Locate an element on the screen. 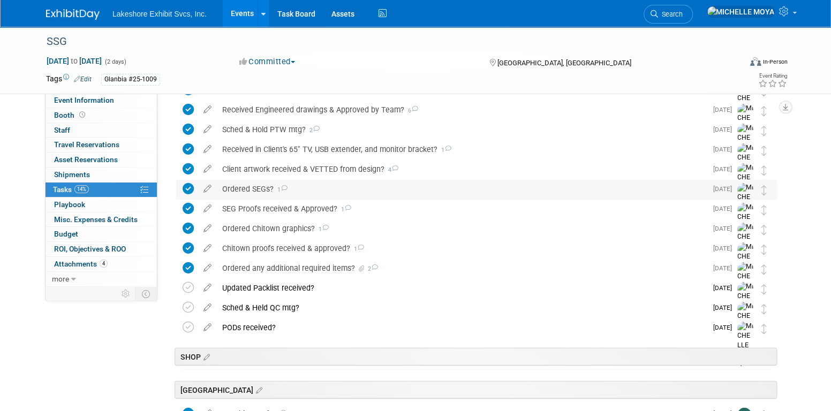 The image size is (831, 411). span: Event Information is located at coordinates (84, 100).